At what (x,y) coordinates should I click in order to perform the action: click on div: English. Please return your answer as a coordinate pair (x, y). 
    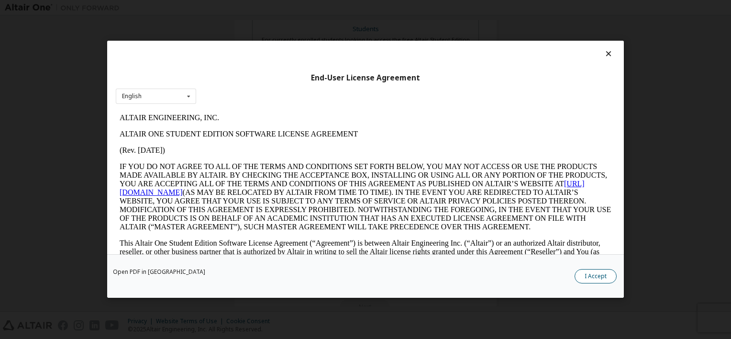
    Looking at the image, I should click on (132, 96).